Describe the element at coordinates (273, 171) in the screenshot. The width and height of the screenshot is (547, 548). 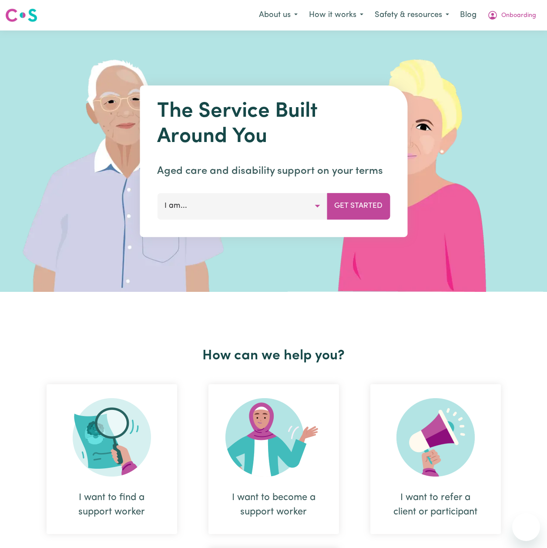
I see `p: Aged care and disability support on your terms` at that location.